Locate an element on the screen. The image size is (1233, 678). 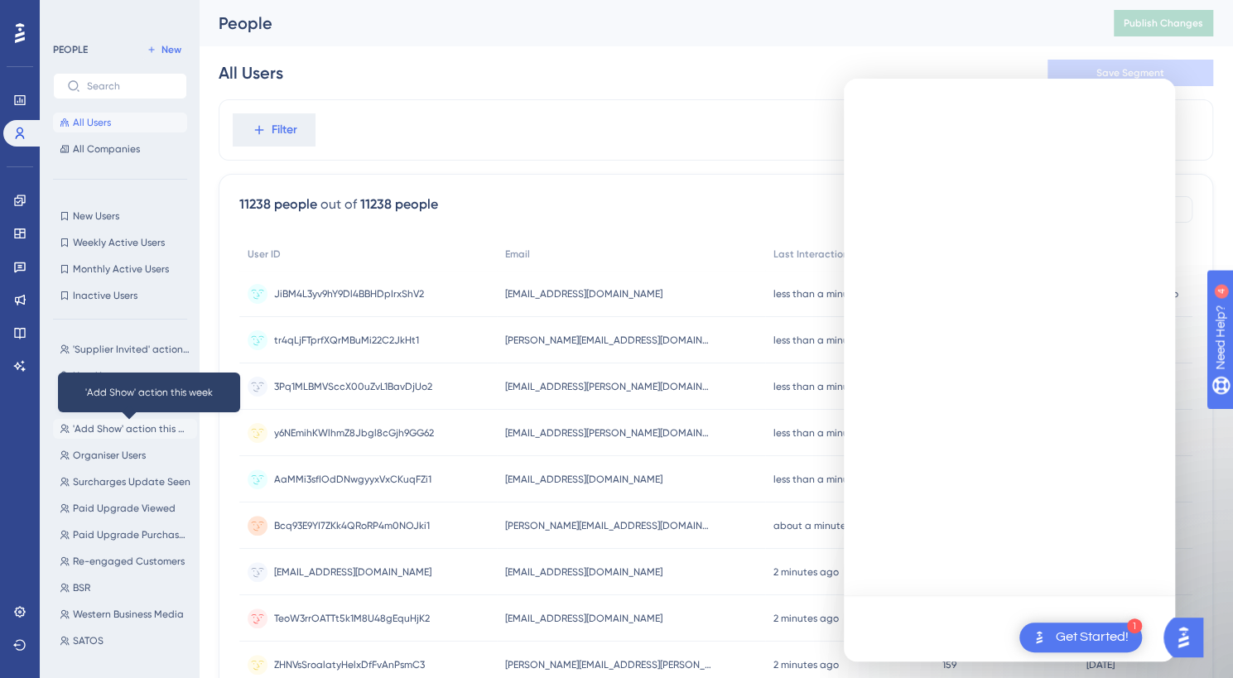
span: All Companies is located at coordinates (106, 149).